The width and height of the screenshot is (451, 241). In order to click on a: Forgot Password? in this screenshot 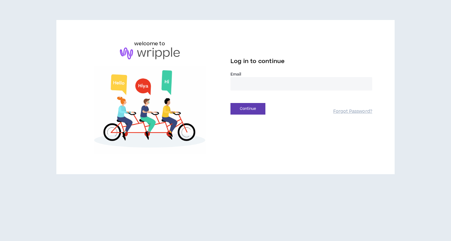, I will do `click(353, 111)`.